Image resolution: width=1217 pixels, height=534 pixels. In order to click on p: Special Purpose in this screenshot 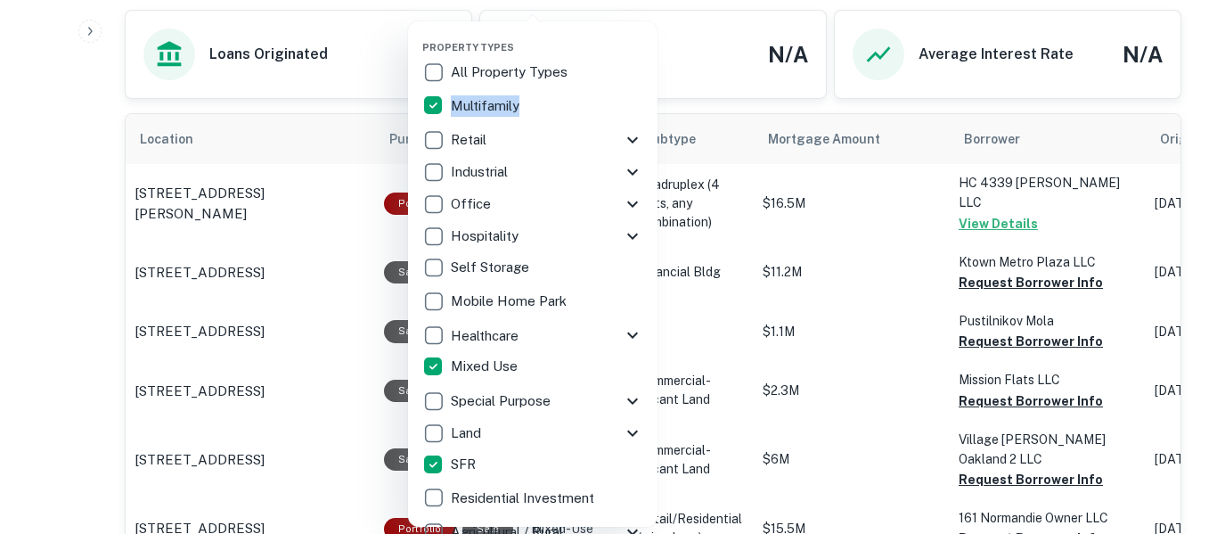, I will do `click(503, 401)`.